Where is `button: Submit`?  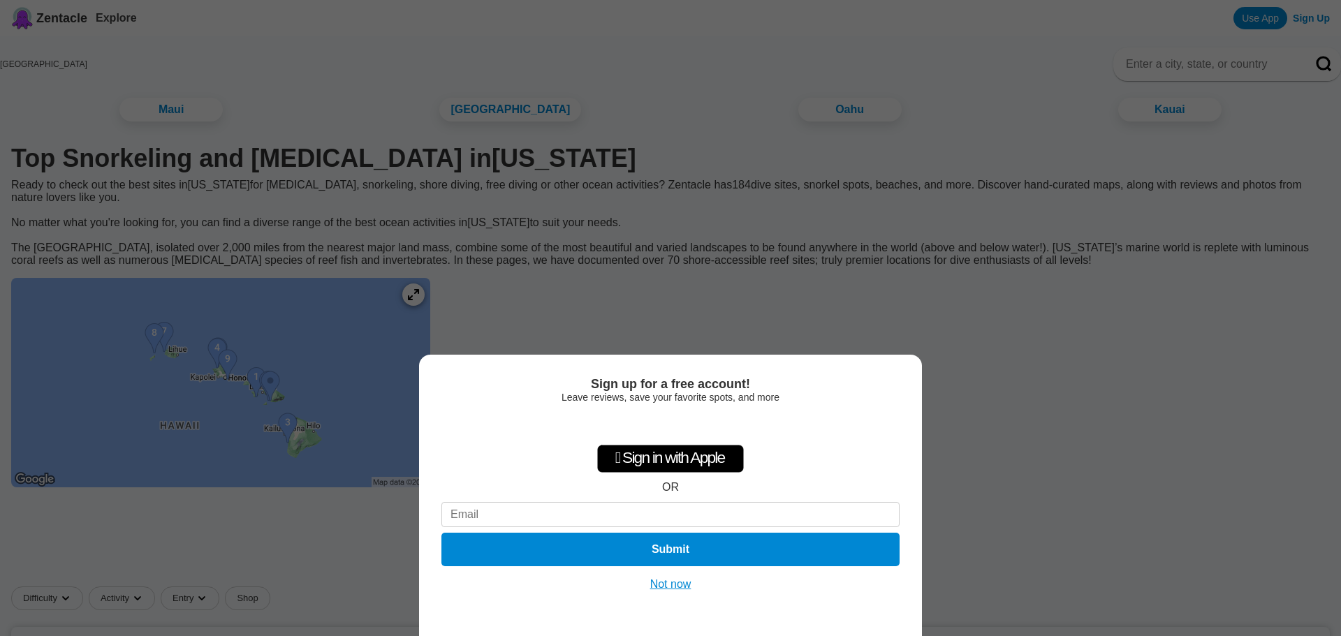 button: Submit is located at coordinates (671, 550).